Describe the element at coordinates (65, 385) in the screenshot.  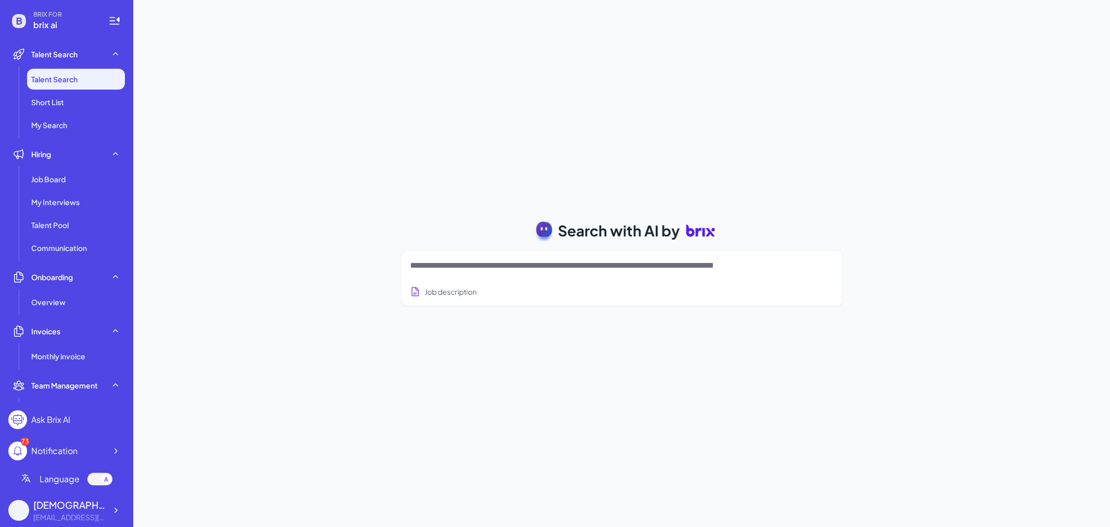
I see `span: Team Management` at that location.